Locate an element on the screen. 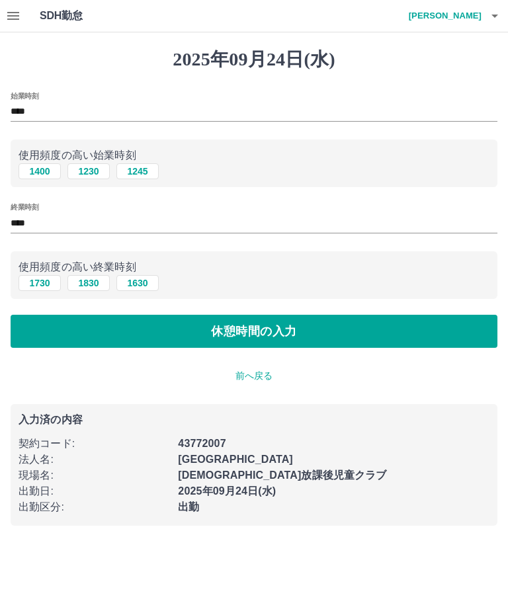 The height and width of the screenshot is (609, 508). button: 1830 is located at coordinates (89, 283).